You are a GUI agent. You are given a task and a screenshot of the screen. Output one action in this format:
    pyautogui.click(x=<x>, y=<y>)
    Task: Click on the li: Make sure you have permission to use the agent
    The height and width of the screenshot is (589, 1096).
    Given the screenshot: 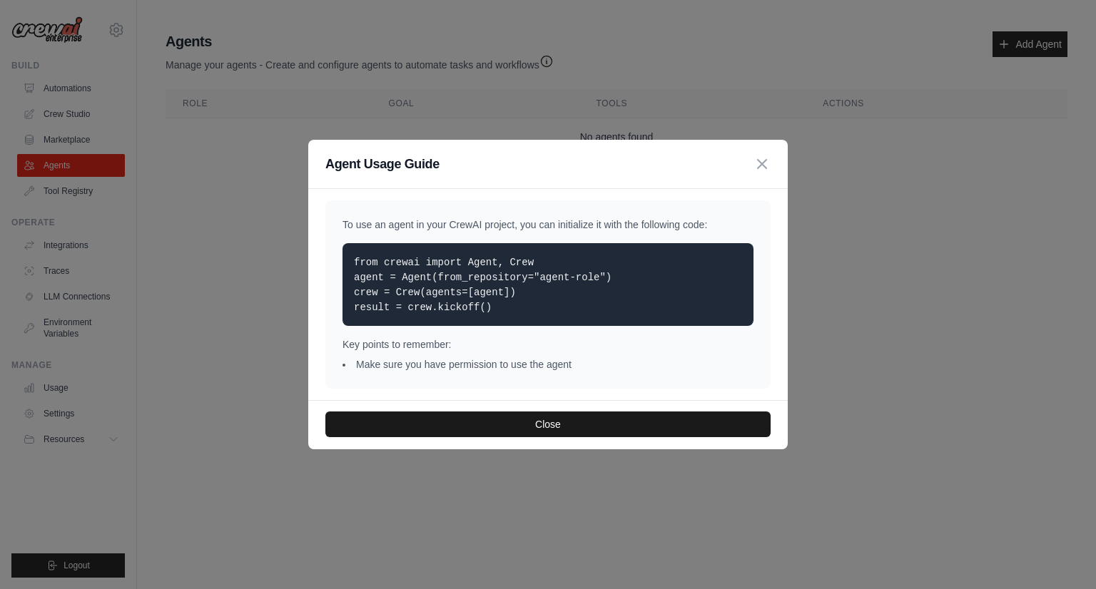 What is the action you would take?
    pyautogui.click(x=548, y=365)
    